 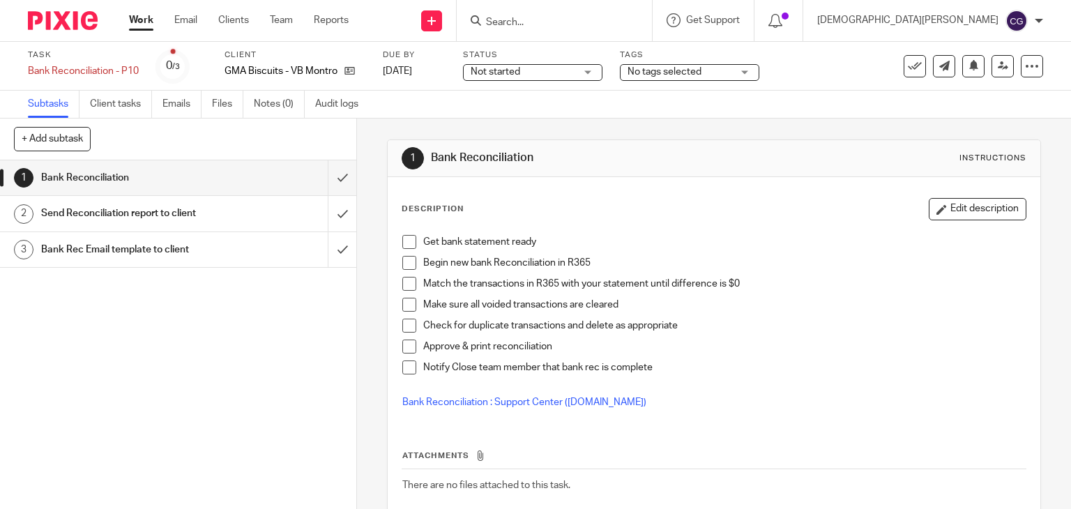 What do you see at coordinates (432, 209) in the screenshot?
I see `p: Description` at bounding box center [432, 209].